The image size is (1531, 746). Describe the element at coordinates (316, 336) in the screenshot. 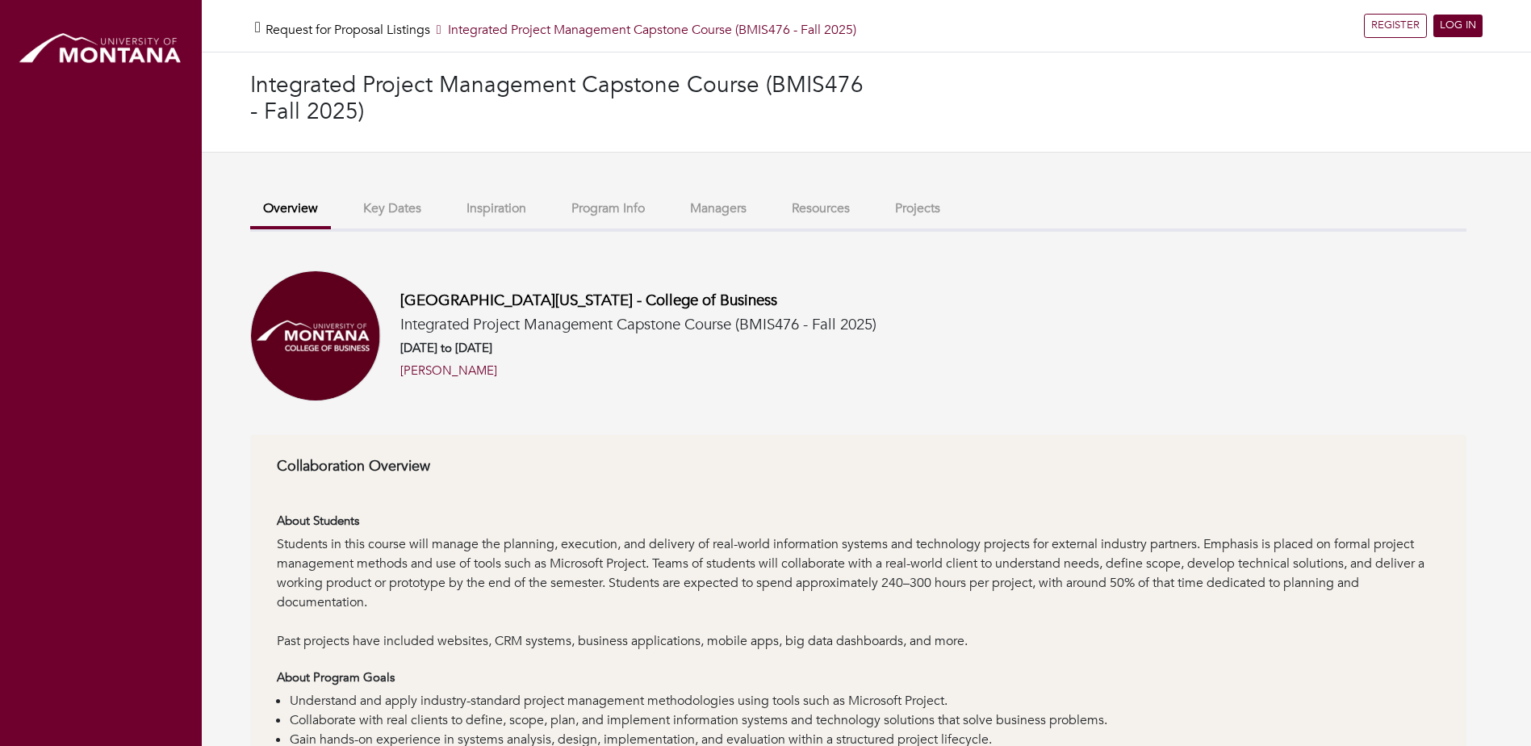

I see `img: Univeristy%20of%20Montana%20College%20of%20Business.png` at that location.